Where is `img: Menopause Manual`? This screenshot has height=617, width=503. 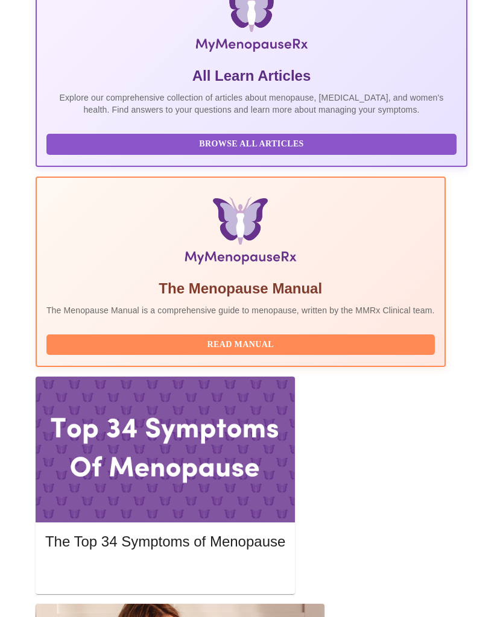
img: Menopause Manual is located at coordinates (240, 233).